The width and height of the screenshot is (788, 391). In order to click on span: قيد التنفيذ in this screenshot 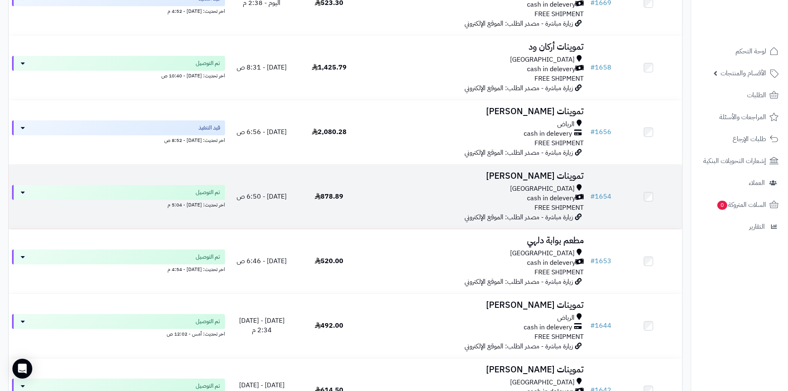, I will do `click(209, 128)`.